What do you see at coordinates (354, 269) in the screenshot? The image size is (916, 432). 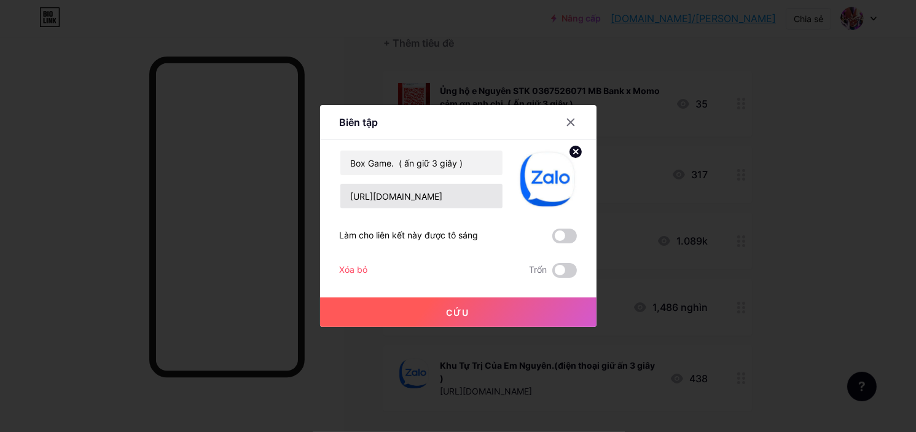 I see `font: Xóa bỏ` at bounding box center [354, 269].